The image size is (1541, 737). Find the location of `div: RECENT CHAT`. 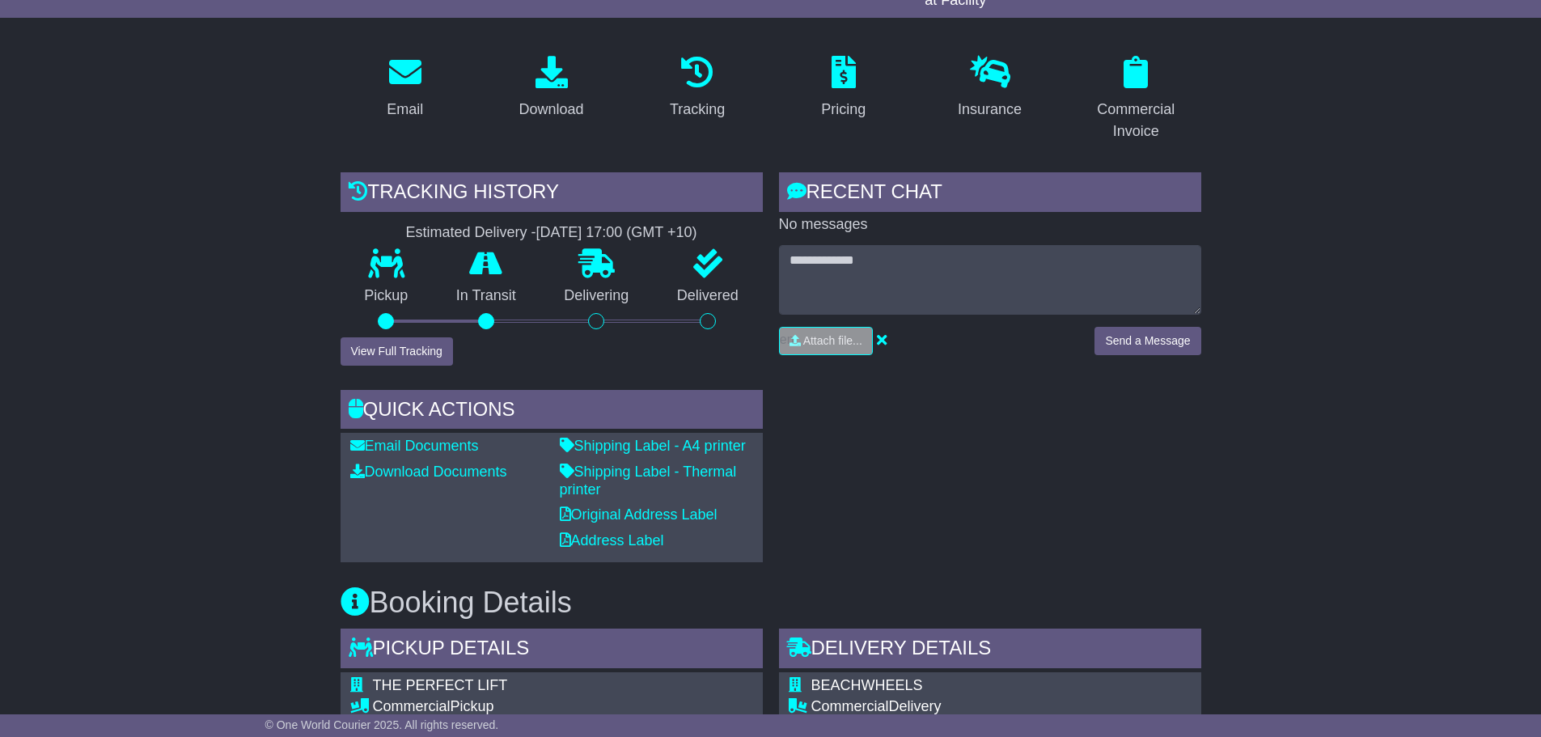

div: RECENT CHAT is located at coordinates (990, 194).